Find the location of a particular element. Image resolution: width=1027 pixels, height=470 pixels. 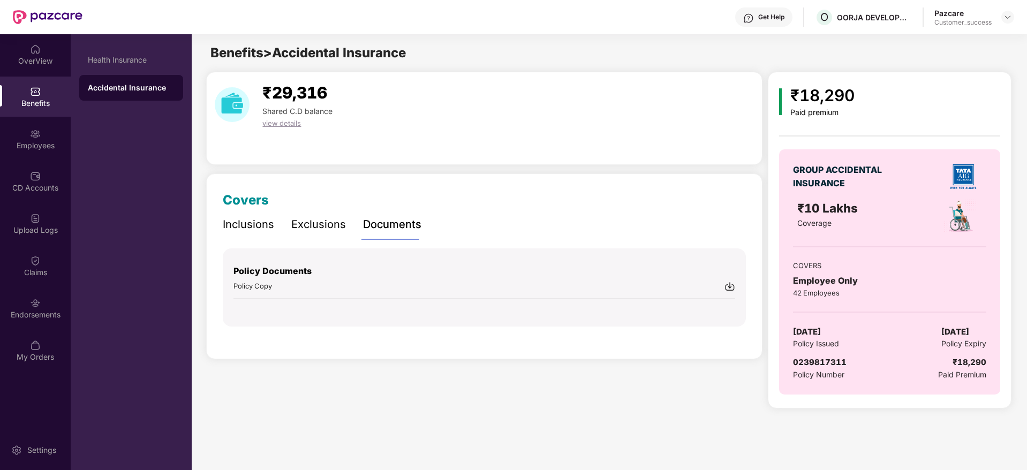

span: Paid Premium is located at coordinates (962, 375).